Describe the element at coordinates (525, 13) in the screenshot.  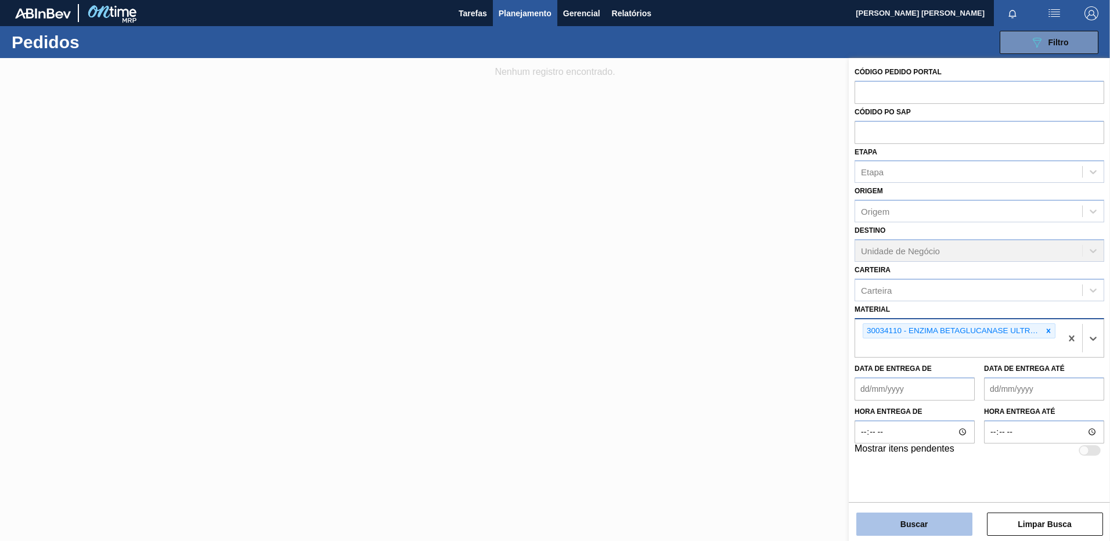
I see `span: Planejamento` at that location.